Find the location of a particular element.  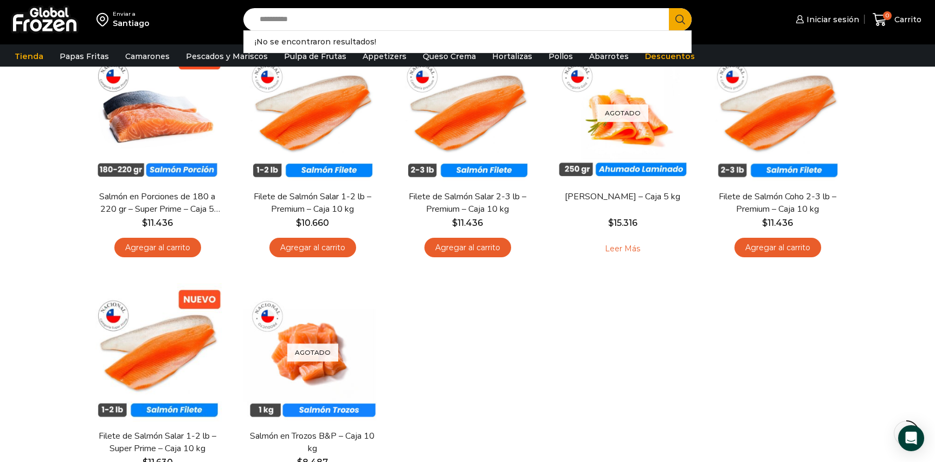

a: Iniciar sesión is located at coordinates (826, 20).